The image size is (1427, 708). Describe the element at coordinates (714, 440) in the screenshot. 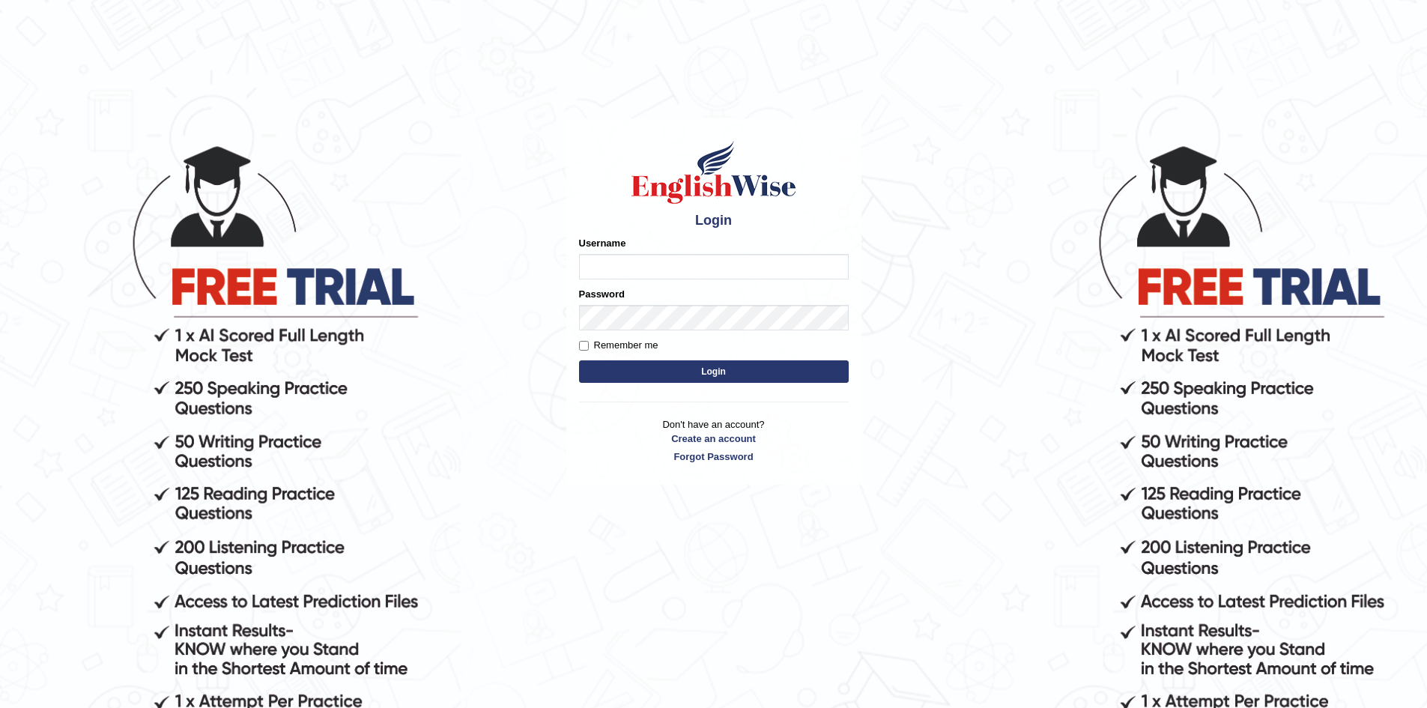

I see `p: Don't have an account?` at that location.